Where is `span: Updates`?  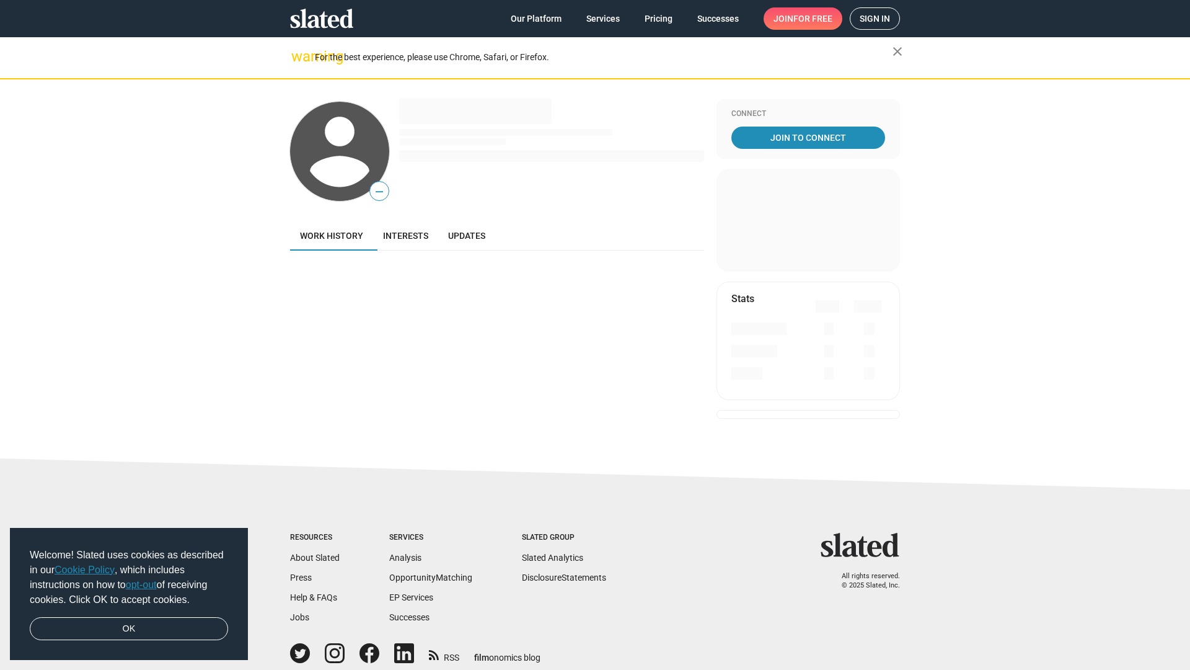
span: Updates is located at coordinates (467, 236).